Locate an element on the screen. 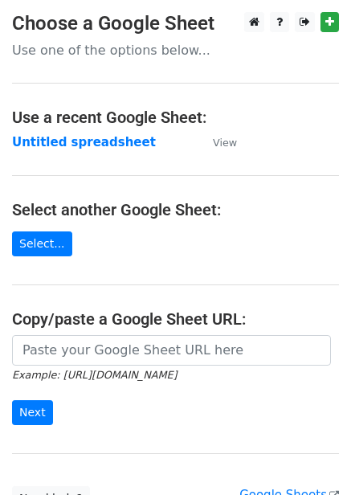 The height and width of the screenshot is (495, 351). strong: Untitled spreadsheet is located at coordinates (84, 142).